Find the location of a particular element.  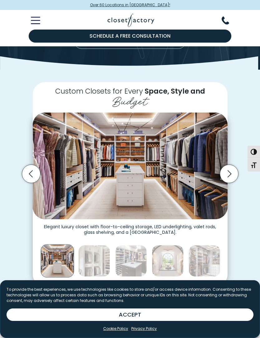

button: Toggle High Contrast is located at coordinates (253, 152).